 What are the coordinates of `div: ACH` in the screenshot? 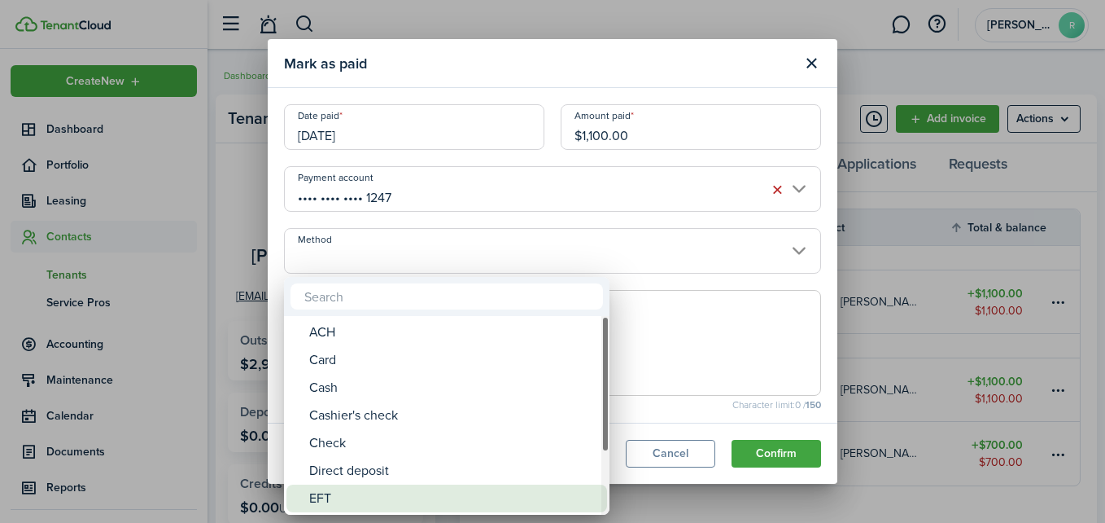 It's located at (453, 332).